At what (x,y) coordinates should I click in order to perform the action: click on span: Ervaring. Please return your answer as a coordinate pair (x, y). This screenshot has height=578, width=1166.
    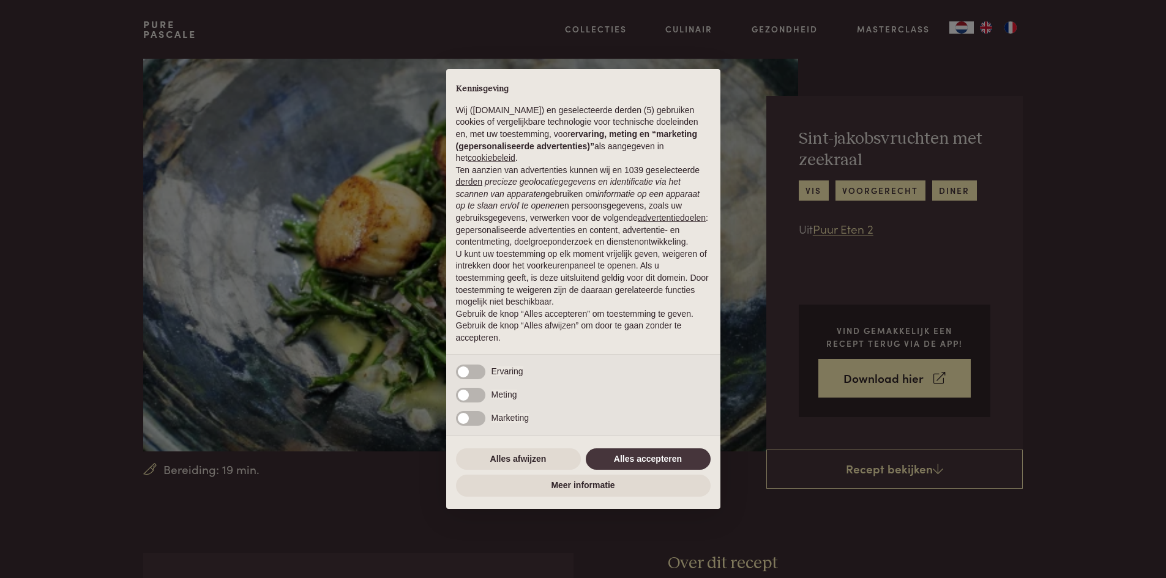
    Looking at the image, I should click on (507, 371).